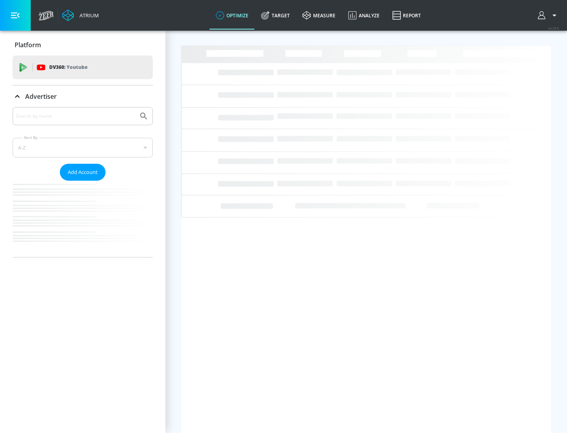 Image resolution: width=567 pixels, height=433 pixels. Describe the element at coordinates (554, 28) in the screenshot. I see `span: v 4.28.0` at that location.